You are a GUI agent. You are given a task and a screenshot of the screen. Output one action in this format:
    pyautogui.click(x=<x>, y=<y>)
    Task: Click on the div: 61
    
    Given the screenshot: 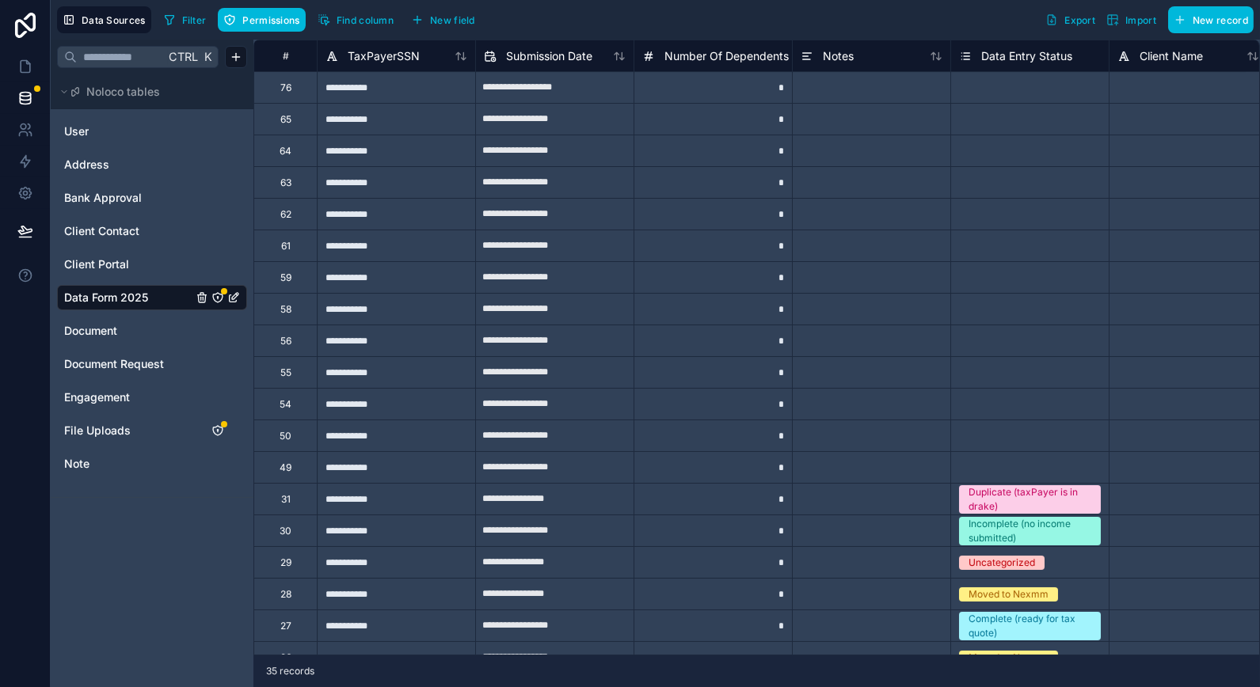 What is the action you would take?
    pyautogui.click(x=286, y=246)
    